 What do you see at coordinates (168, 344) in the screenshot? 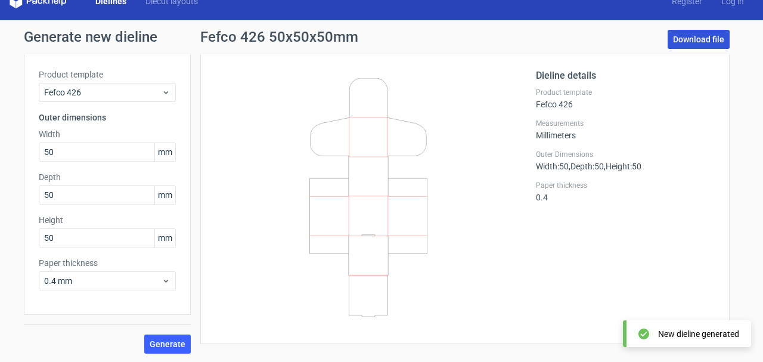
I see `button: Generate` at bounding box center [168, 344].